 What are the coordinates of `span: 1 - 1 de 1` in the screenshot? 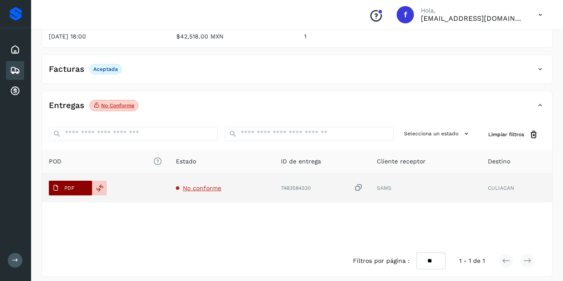 It's located at (472, 260).